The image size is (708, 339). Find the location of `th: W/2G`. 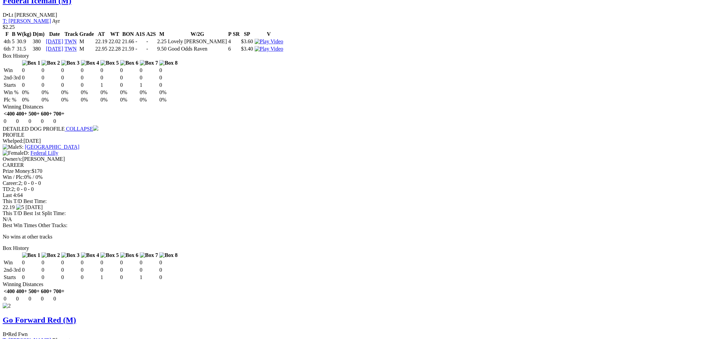

th: W/2G is located at coordinates (197, 34).